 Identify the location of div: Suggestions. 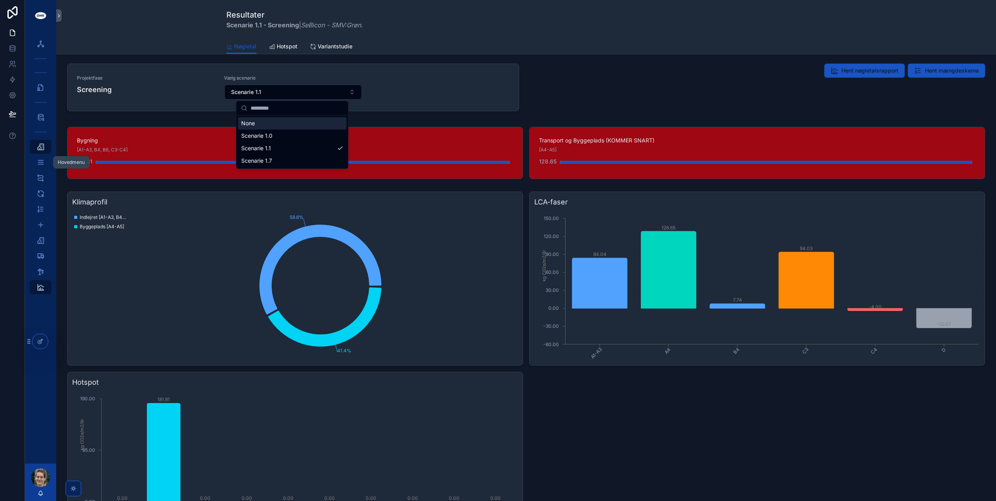
(292, 142).